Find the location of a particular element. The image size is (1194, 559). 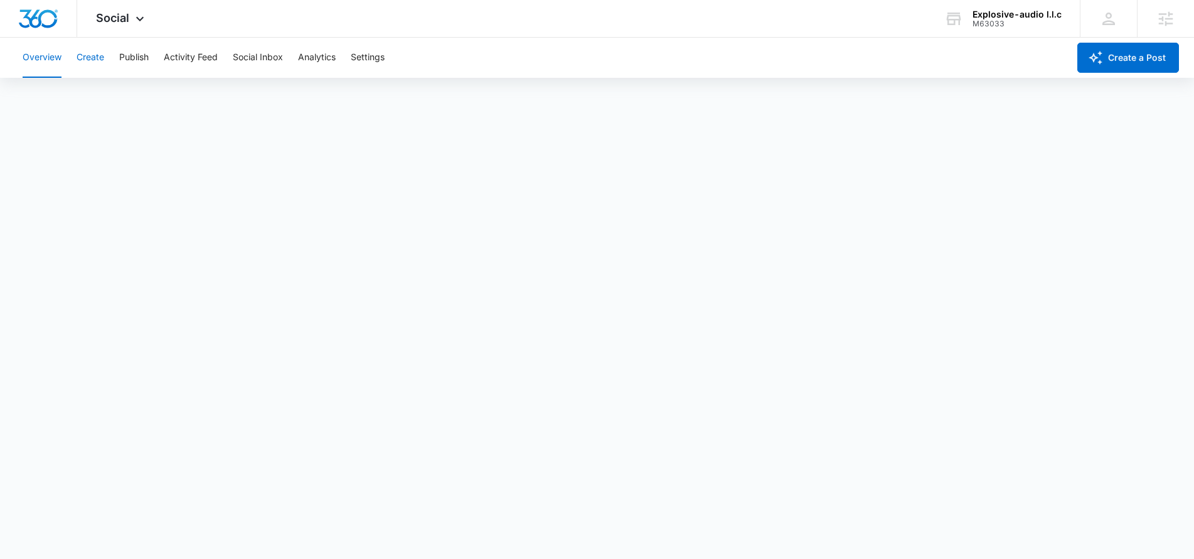

button: Overview is located at coordinates (42, 58).